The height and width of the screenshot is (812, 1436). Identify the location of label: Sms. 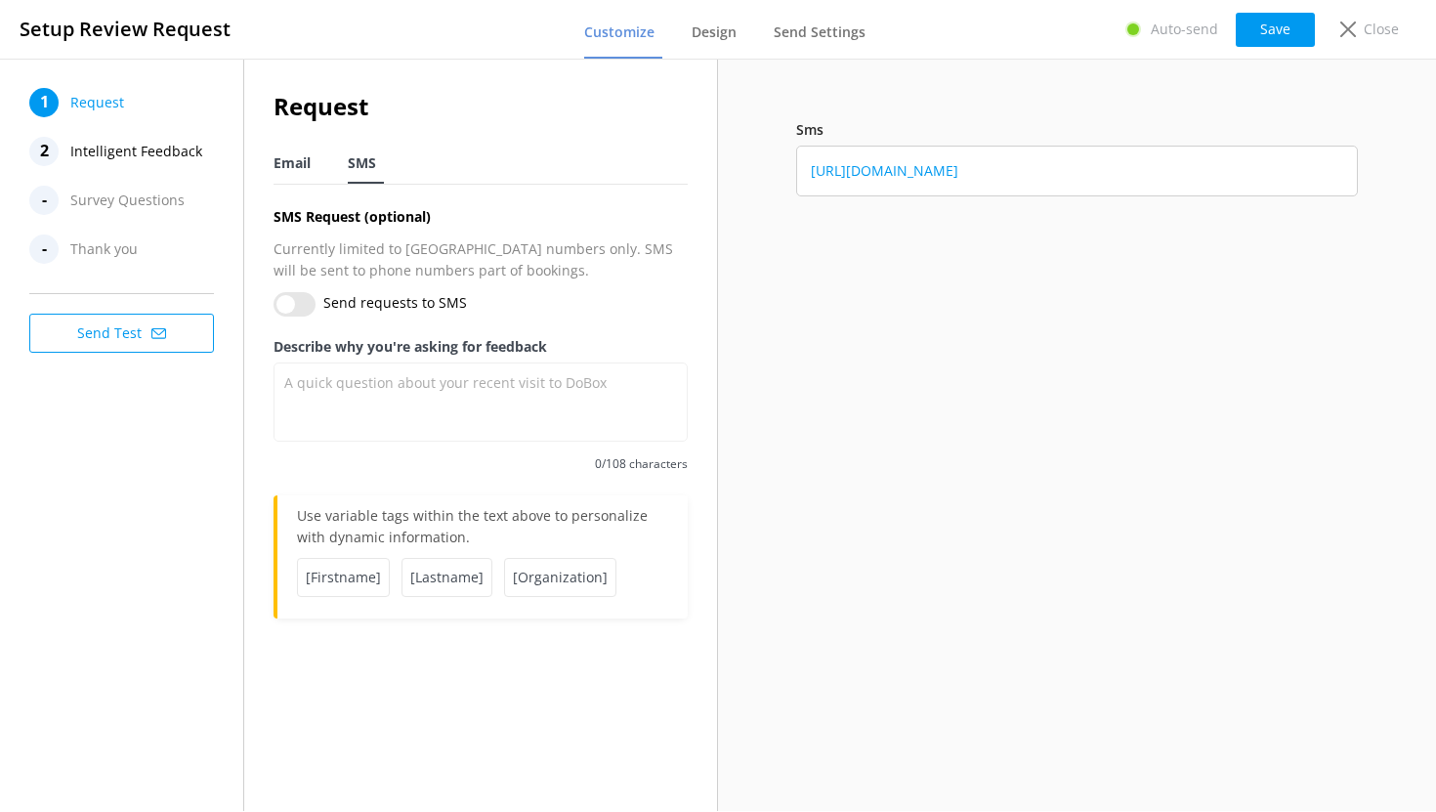
(810, 129).